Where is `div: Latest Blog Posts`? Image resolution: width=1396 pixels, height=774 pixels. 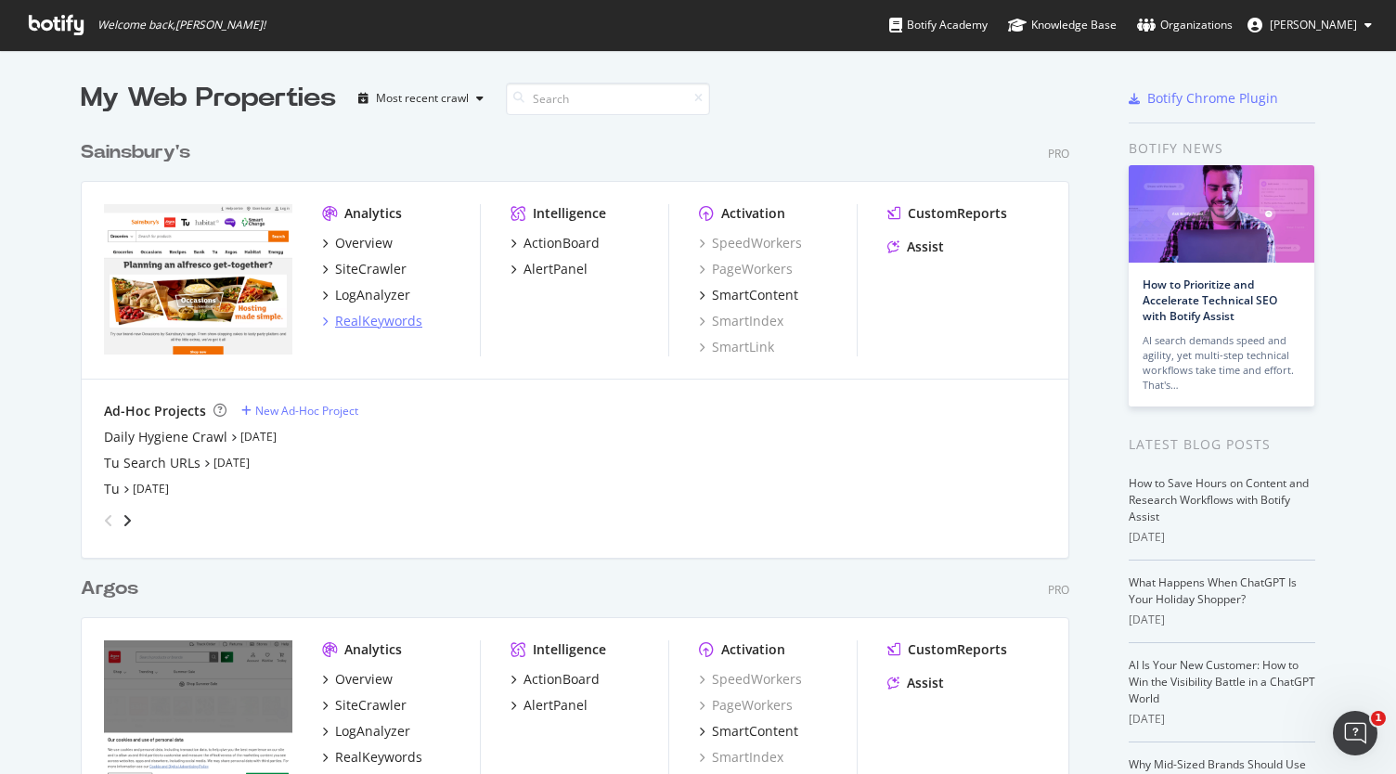 div: Latest Blog Posts is located at coordinates (1221, 445).